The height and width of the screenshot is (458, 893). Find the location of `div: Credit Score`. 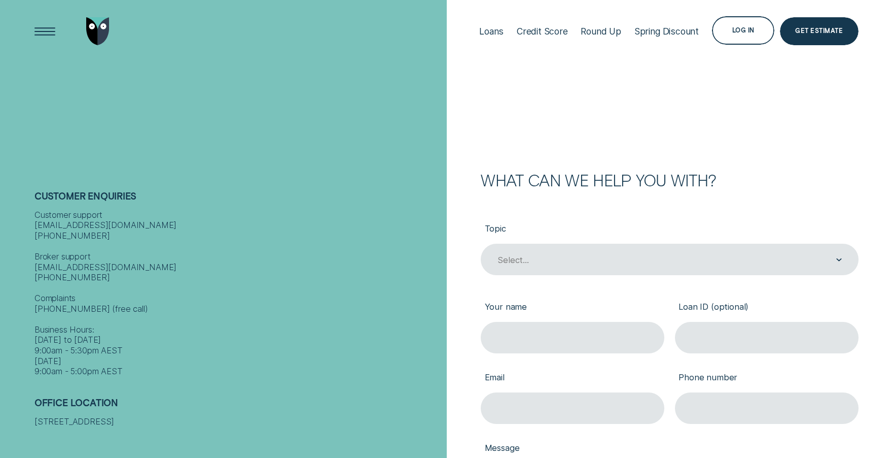

div: Credit Score is located at coordinates (542, 31).